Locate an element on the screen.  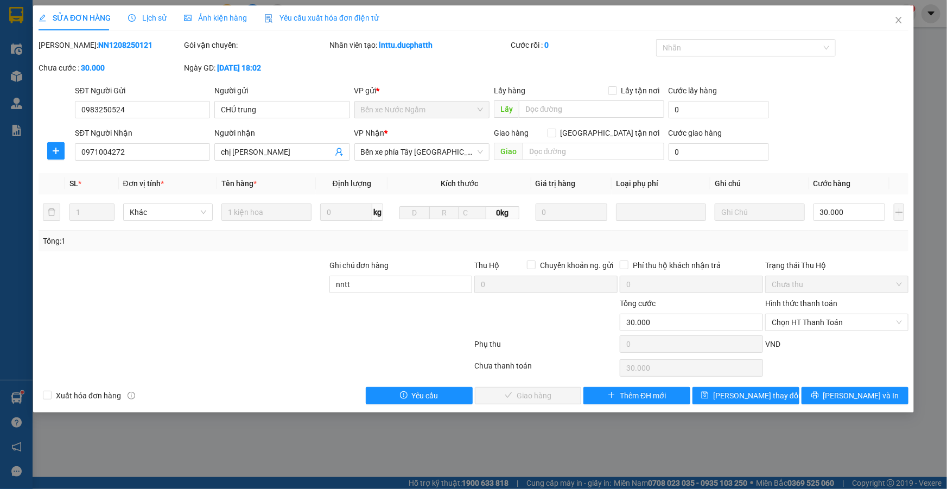
th: Loại phụ phí is located at coordinates (661, 183).